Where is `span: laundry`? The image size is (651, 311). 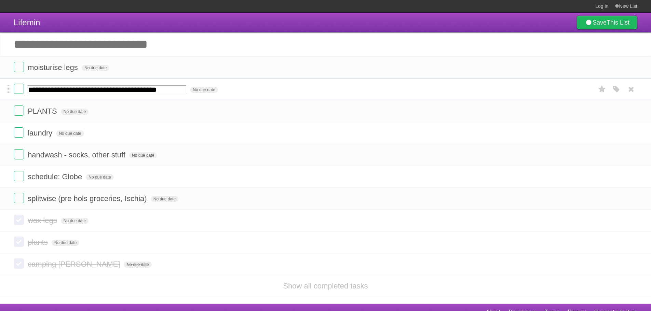
span: laundry is located at coordinates (41, 133).